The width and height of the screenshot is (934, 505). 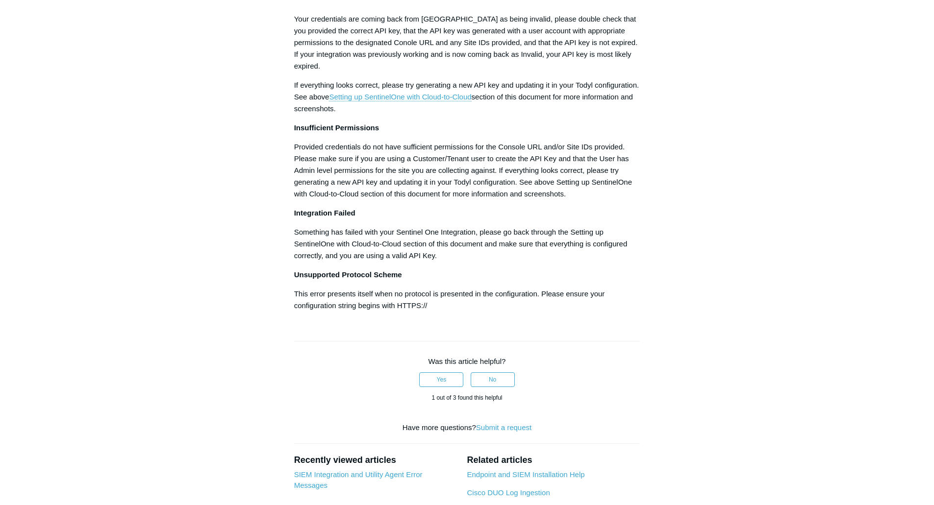 I want to click on span: Was this article helpful?, so click(x=467, y=361).